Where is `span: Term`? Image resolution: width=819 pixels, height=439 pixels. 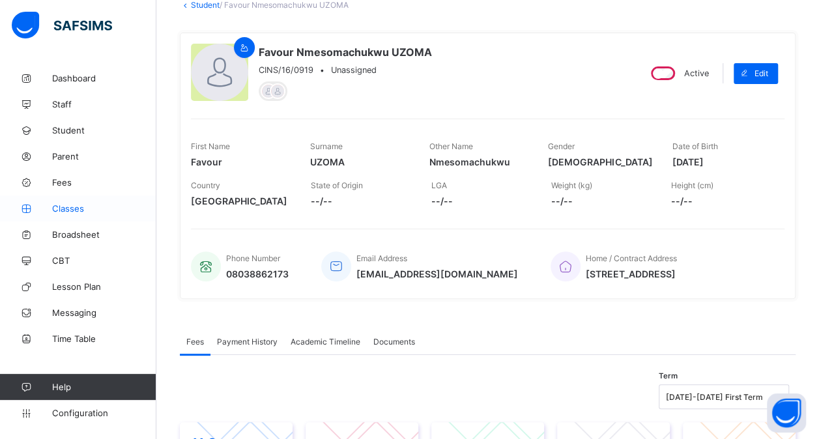
span: Term is located at coordinates (668, 376).